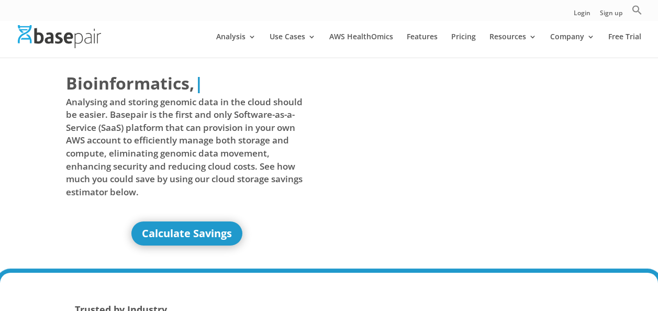  What do you see at coordinates (236, 45) in the screenshot?
I see `a: Analysis` at bounding box center [236, 45].